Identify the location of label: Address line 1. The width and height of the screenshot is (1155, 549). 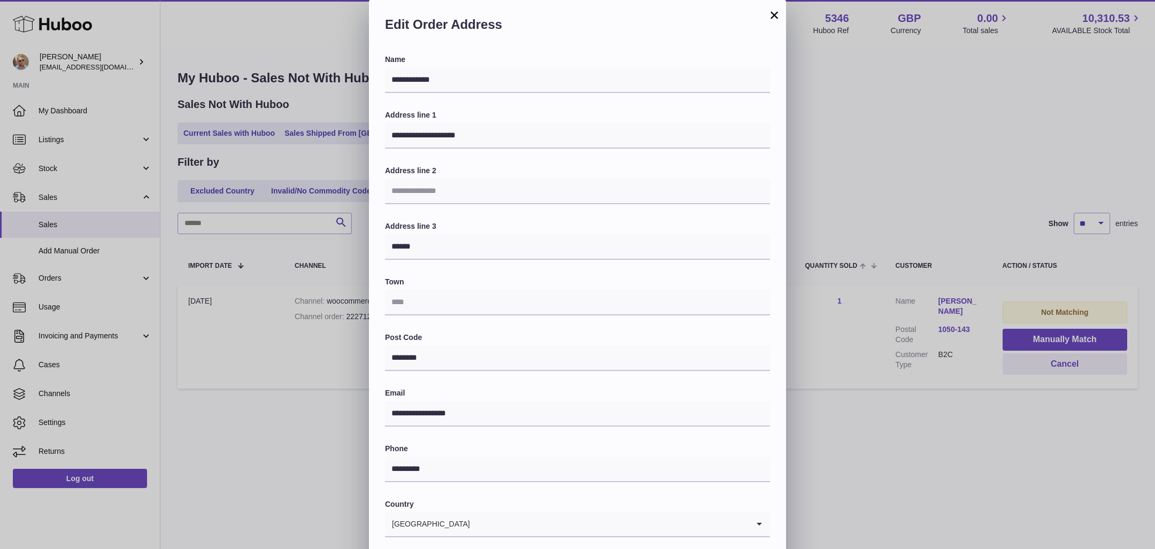
(578, 115).